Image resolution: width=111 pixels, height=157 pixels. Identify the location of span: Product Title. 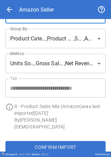
(60, 39).